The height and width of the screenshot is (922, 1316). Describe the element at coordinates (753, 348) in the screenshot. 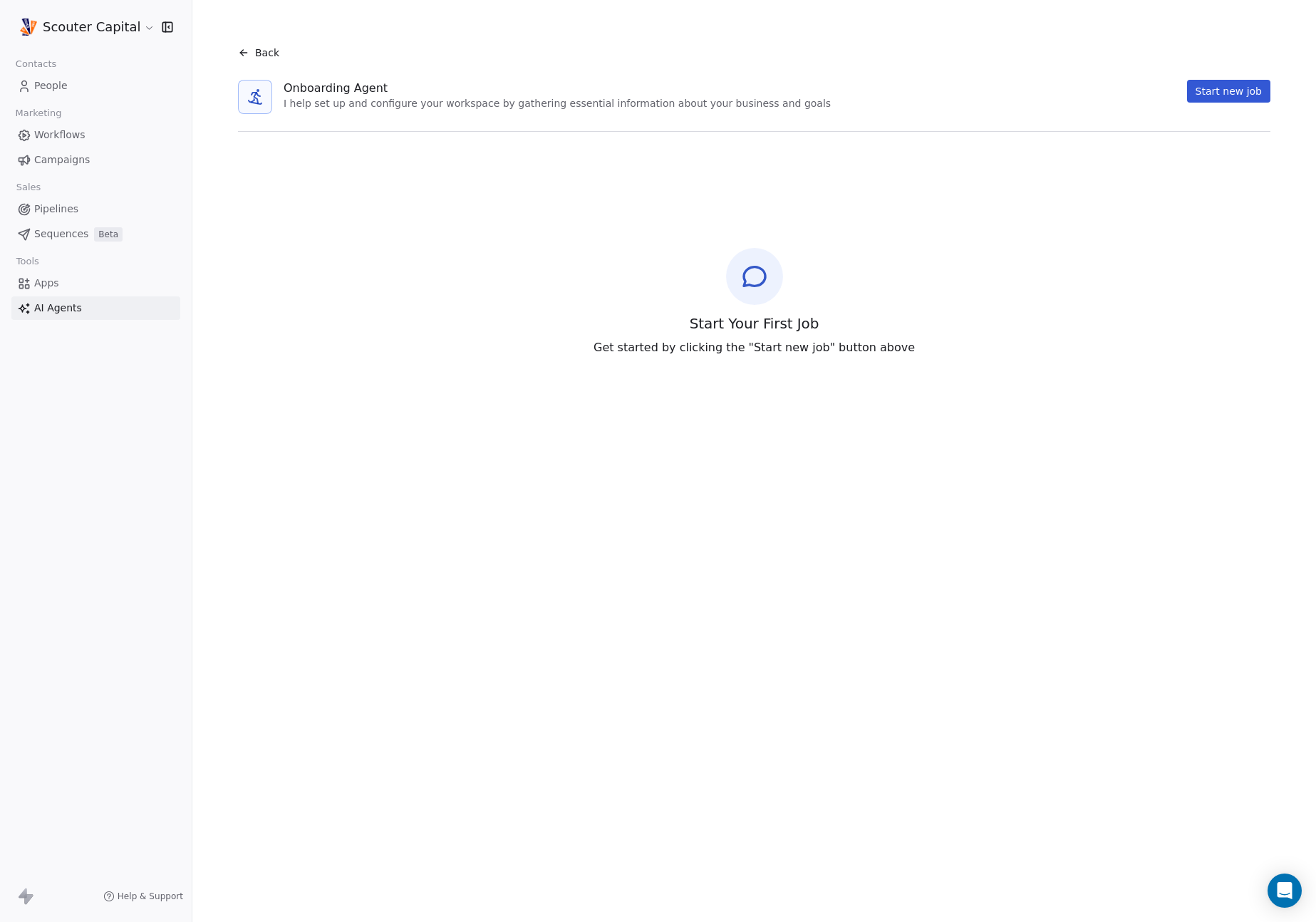

I see `span: Get started by clicking the "Start new job" button above` at that location.